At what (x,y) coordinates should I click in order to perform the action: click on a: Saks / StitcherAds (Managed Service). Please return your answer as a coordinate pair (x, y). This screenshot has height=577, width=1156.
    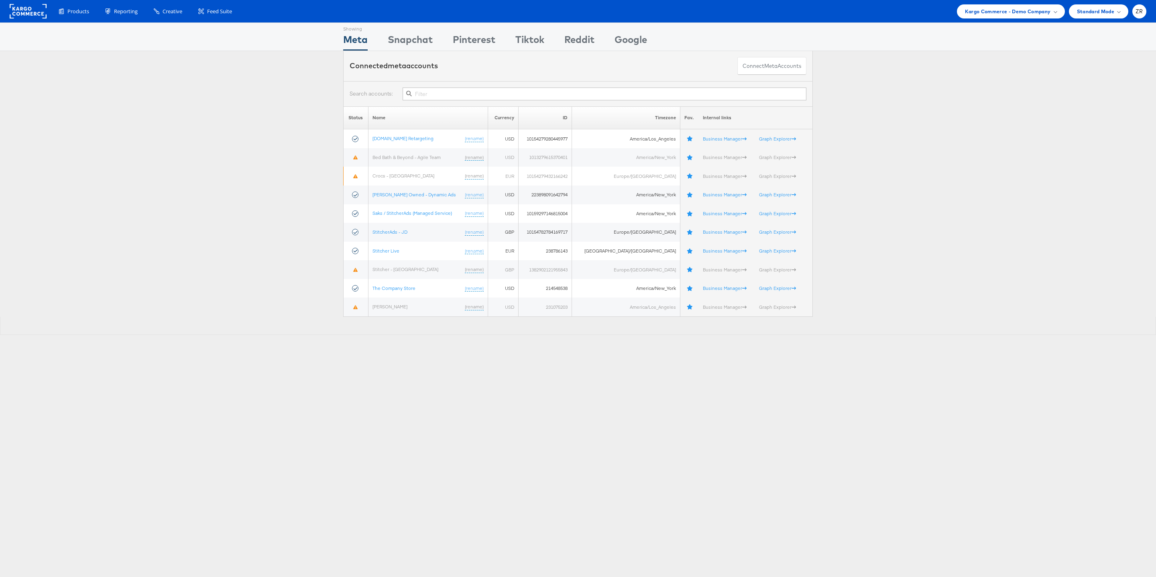
    Looking at the image, I should click on (412, 213).